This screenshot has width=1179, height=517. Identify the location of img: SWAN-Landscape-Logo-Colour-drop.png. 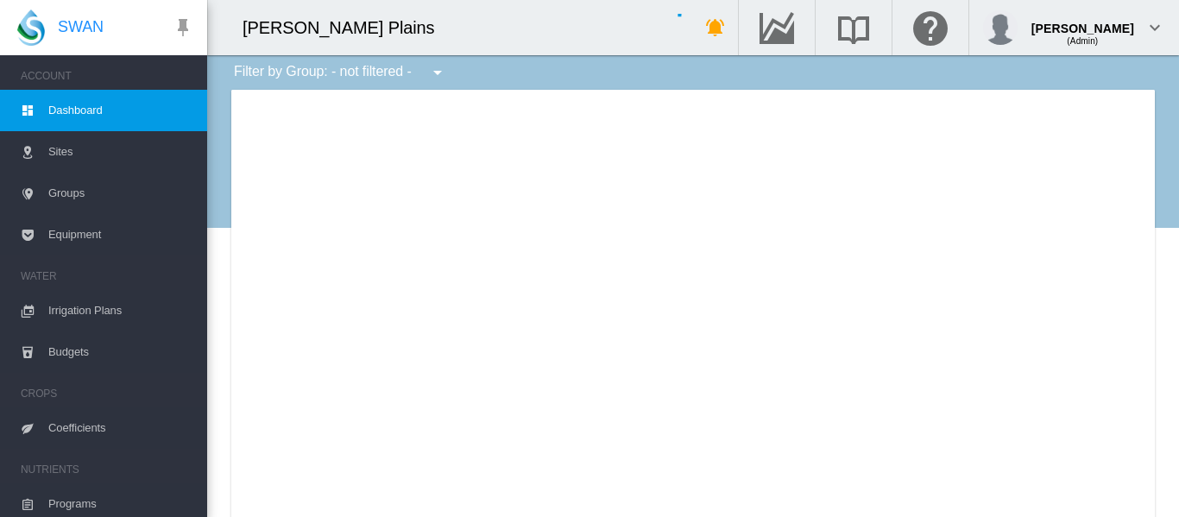
(31, 28).